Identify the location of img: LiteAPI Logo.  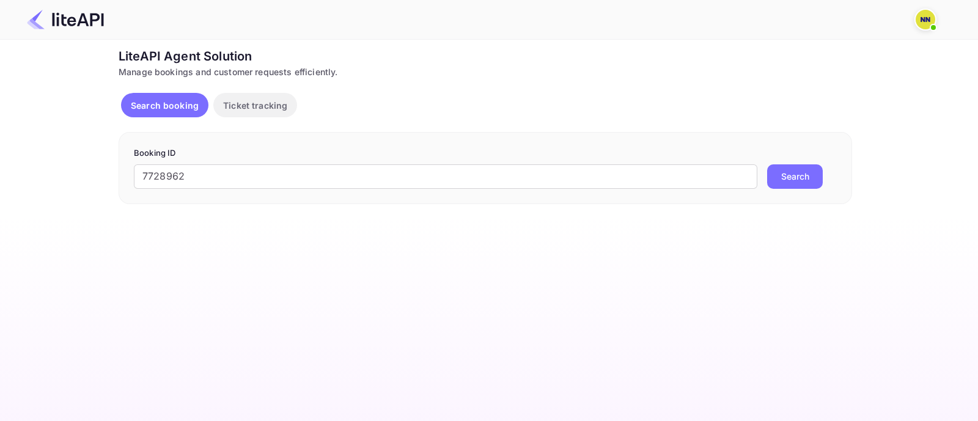
(65, 20).